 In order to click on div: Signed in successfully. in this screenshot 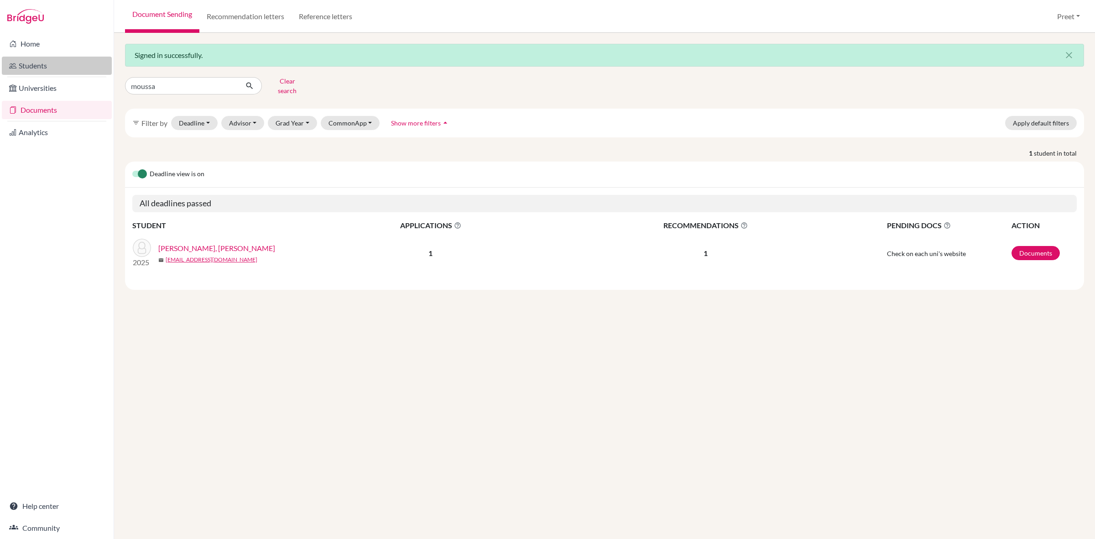, I will do `click(605, 55)`.